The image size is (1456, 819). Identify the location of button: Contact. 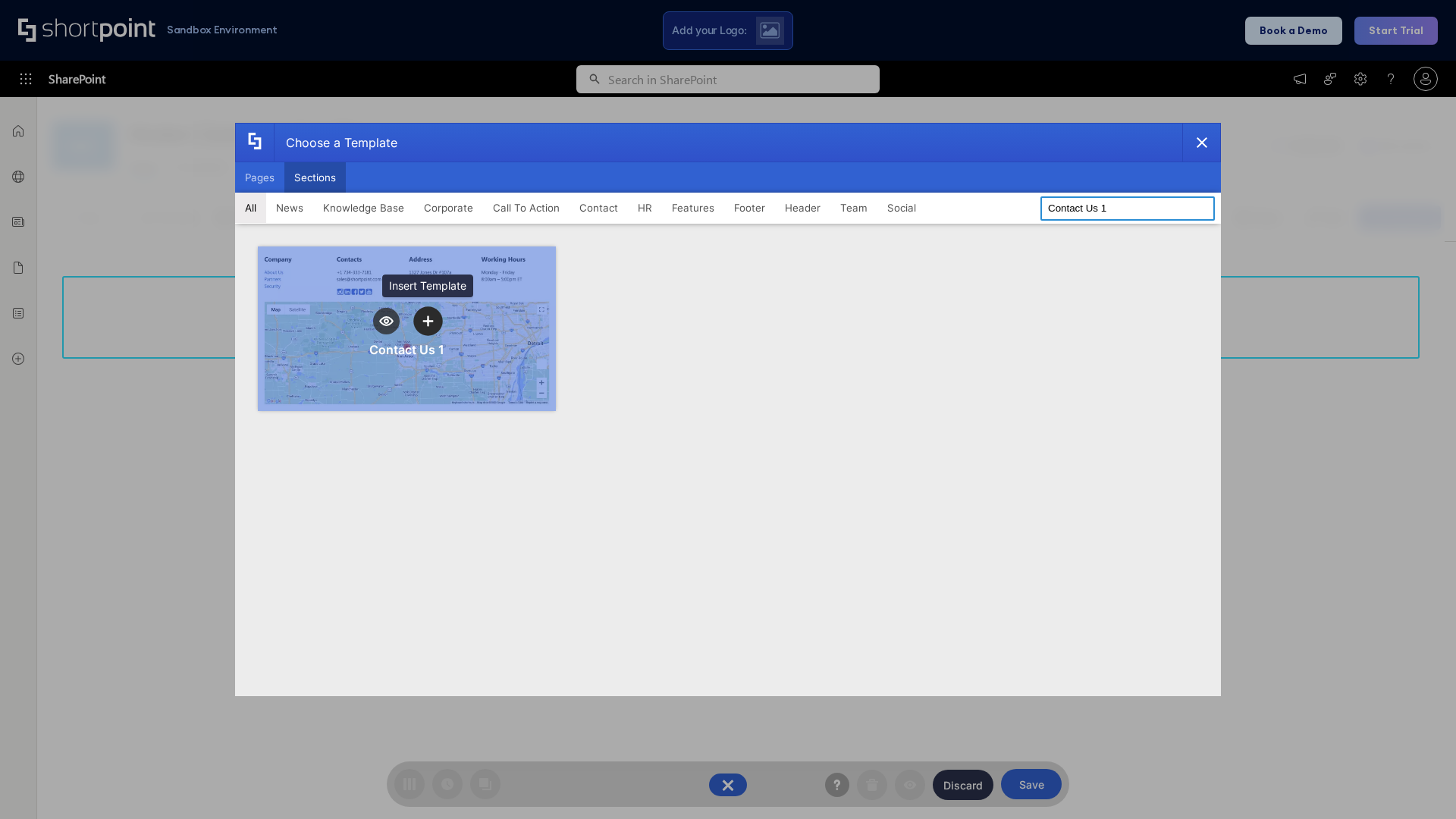
(598, 207).